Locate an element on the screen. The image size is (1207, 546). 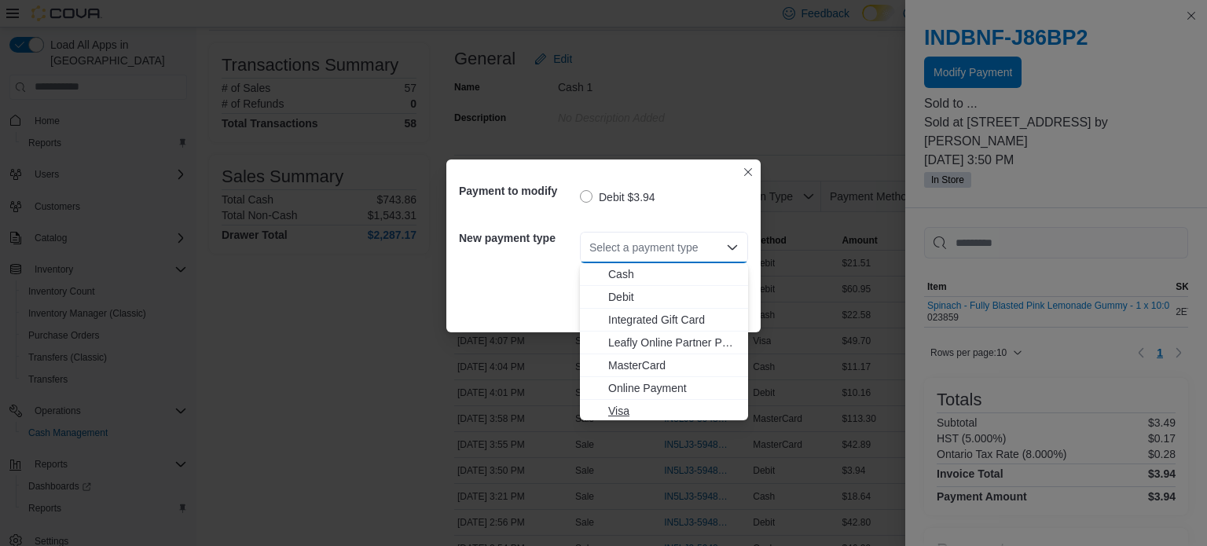
button: Closes this modal window is located at coordinates (748, 172).